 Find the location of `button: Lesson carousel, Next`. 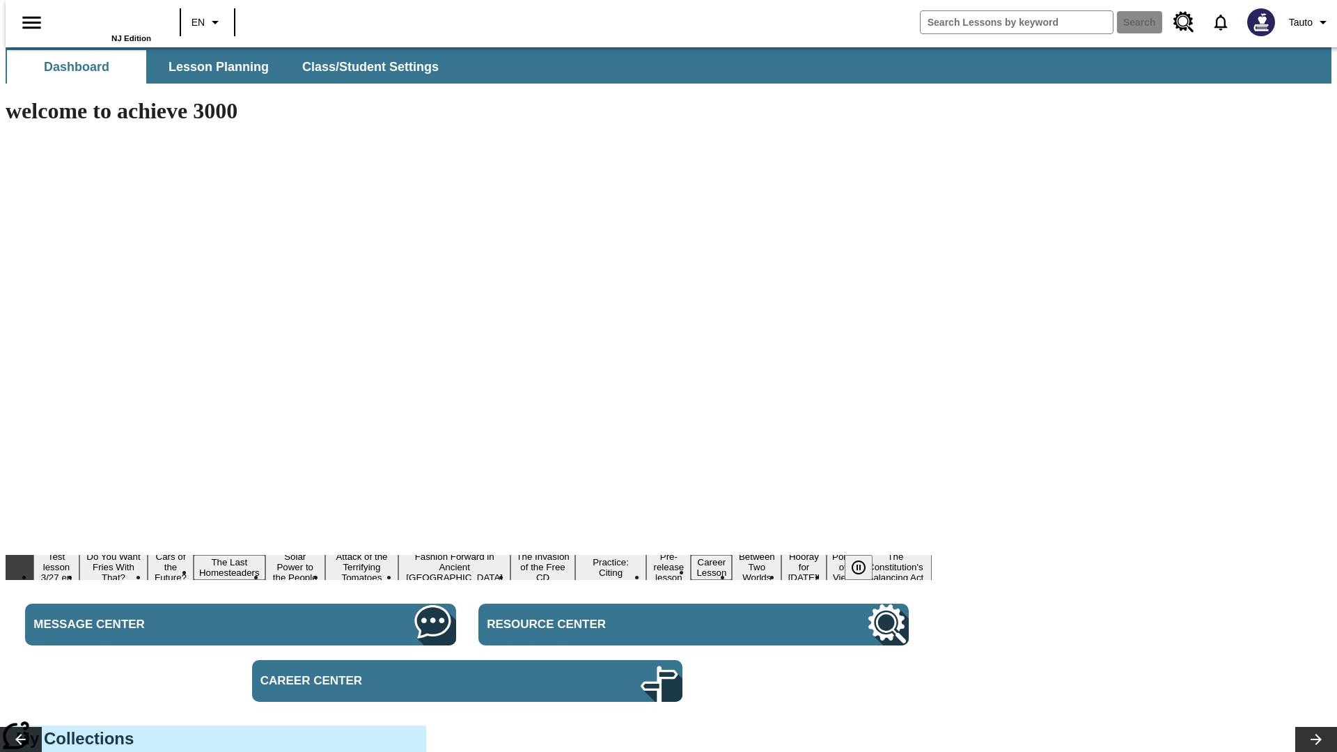

button: Lesson carousel, Next is located at coordinates (1316, 740).